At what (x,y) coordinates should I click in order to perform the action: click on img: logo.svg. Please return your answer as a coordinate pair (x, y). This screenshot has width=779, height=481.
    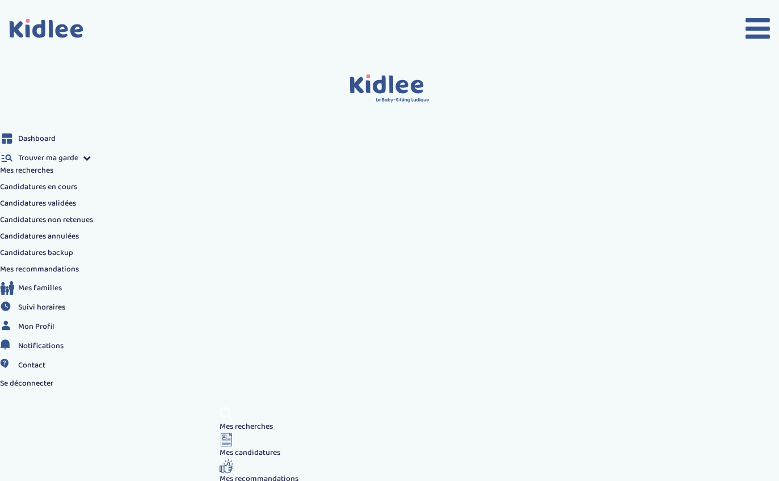
    Looking at the image, I should click on (389, 89).